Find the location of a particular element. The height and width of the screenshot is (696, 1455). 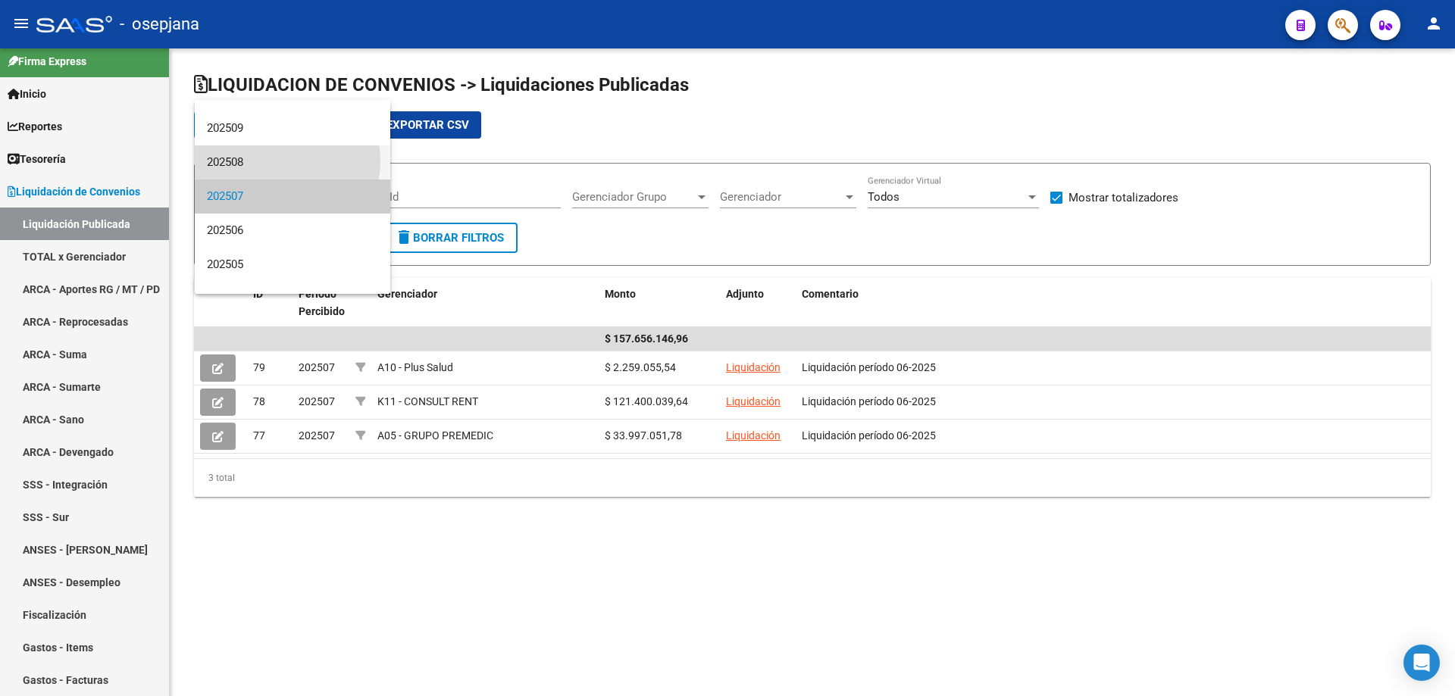

div: Open Intercom Messenger is located at coordinates (1421, 663).